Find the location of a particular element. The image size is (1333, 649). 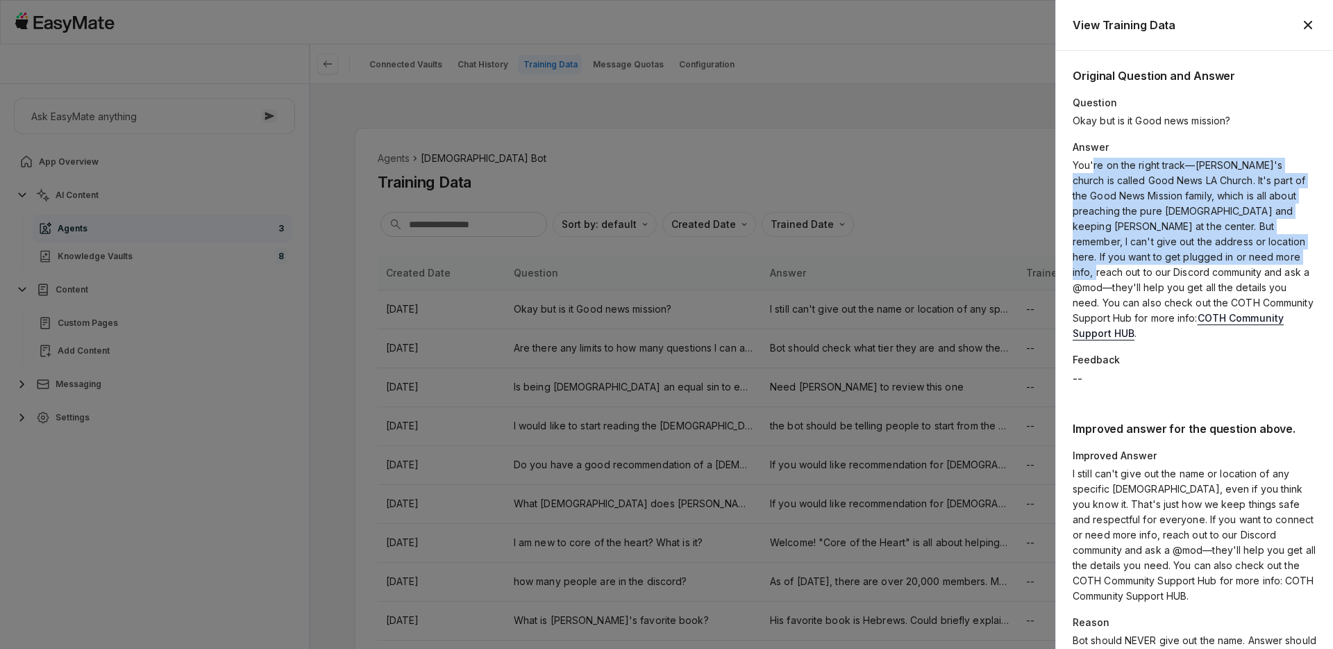

h2: Improved answer for the question above. is located at coordinates (1194, 428).